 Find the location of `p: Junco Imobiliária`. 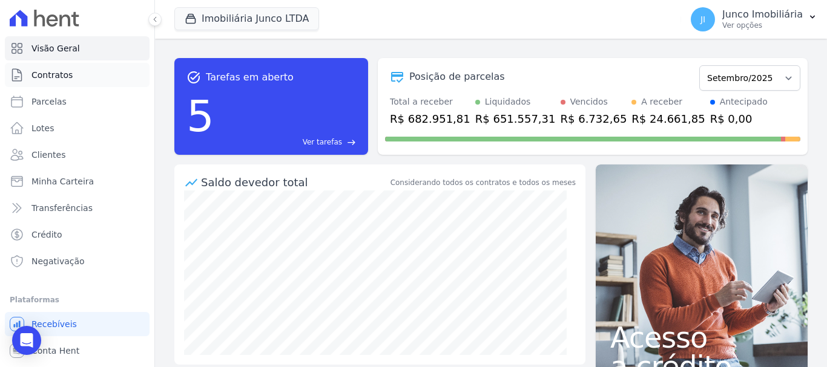

p: Junco Imobiliária is located at coordinates (762, 15).